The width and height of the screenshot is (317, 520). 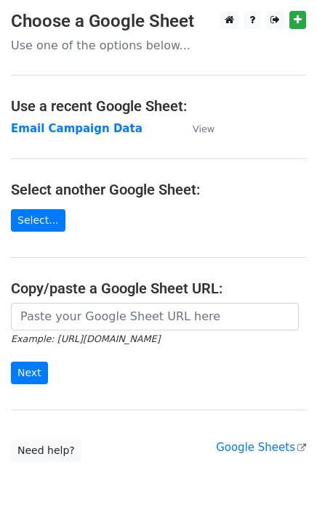 What do you see at coordinates (196, 129) in the screenshot?
I see `a: View` at bounding box center [196, 129].